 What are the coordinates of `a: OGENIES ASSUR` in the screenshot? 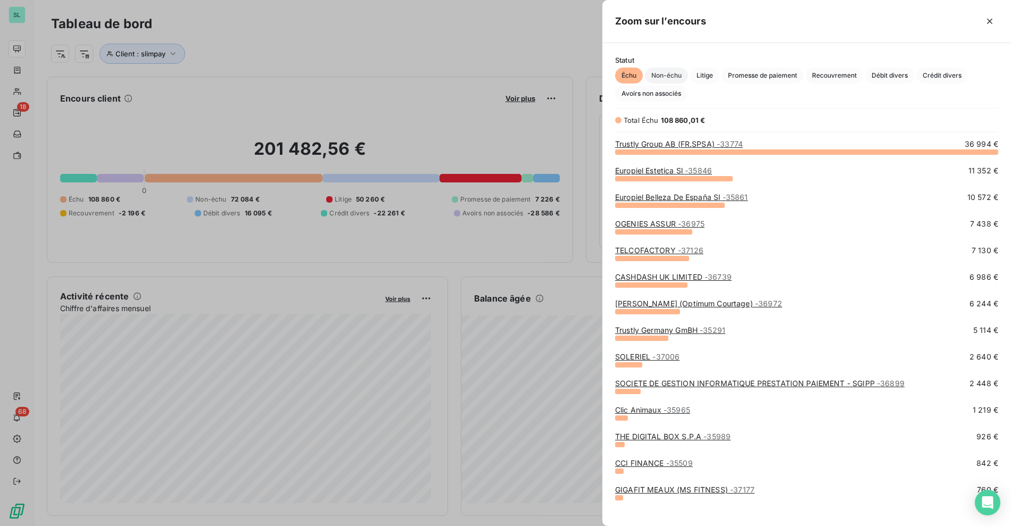 It's located at (660, 223).